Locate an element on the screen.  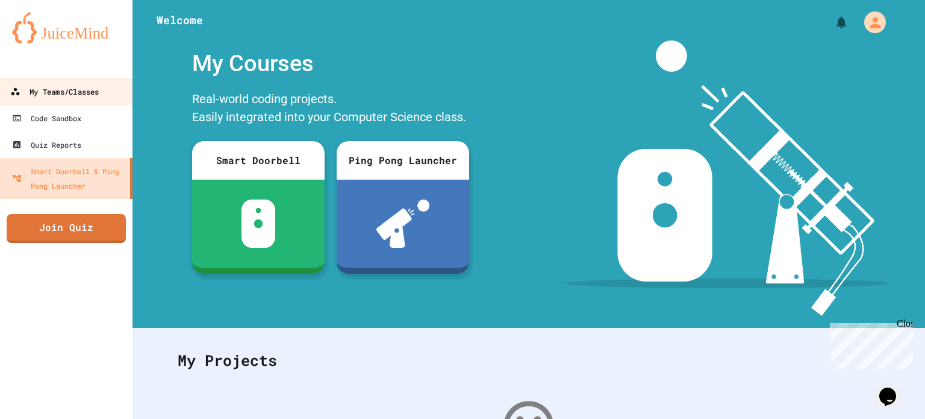
div: Quiz Reports is located at coordinates (46, 145).